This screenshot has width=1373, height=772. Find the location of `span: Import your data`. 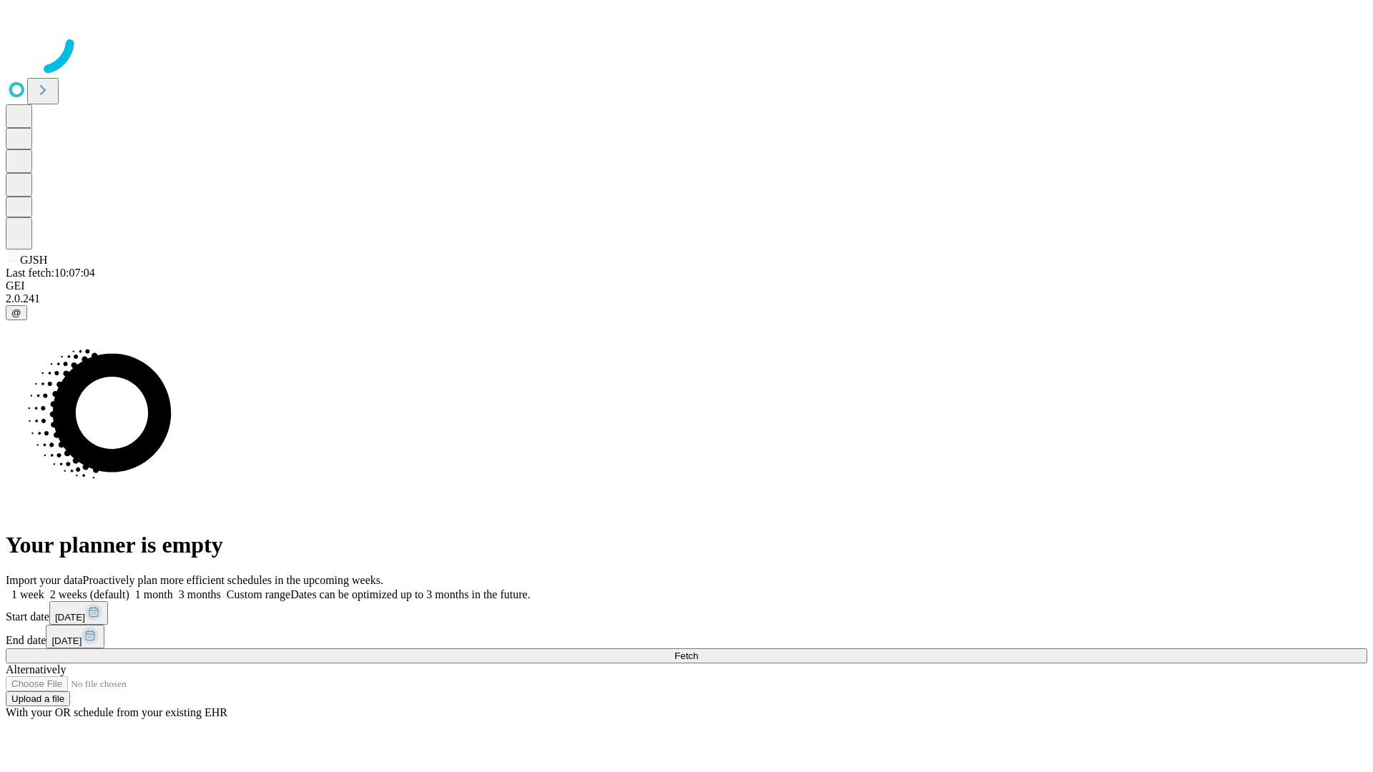

span: Import your data is located at coordinates (44, 580).